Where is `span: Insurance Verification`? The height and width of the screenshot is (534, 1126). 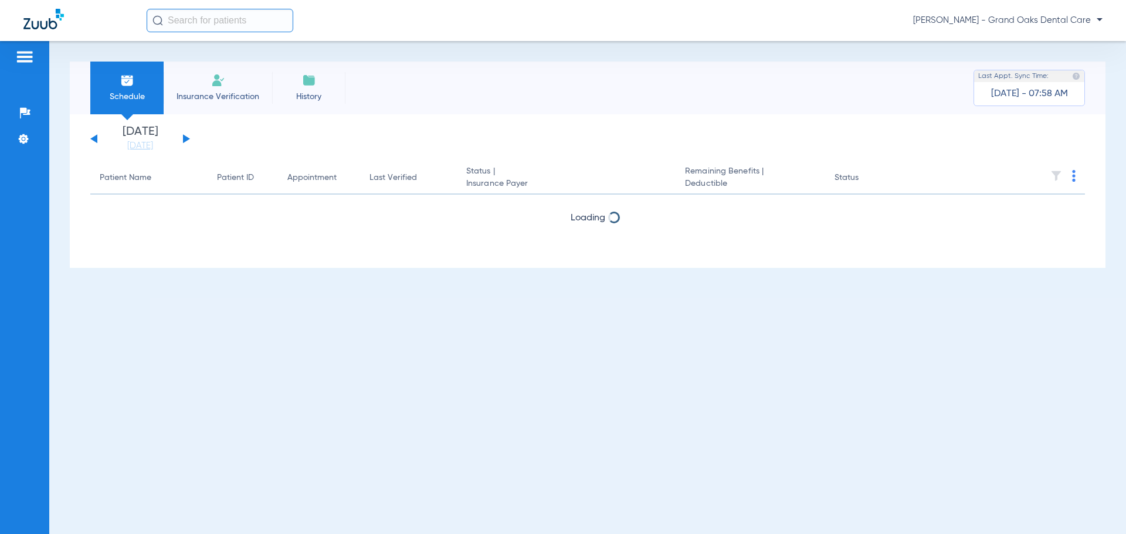
span: Insurance Verification is located at coordinates (217, 97).